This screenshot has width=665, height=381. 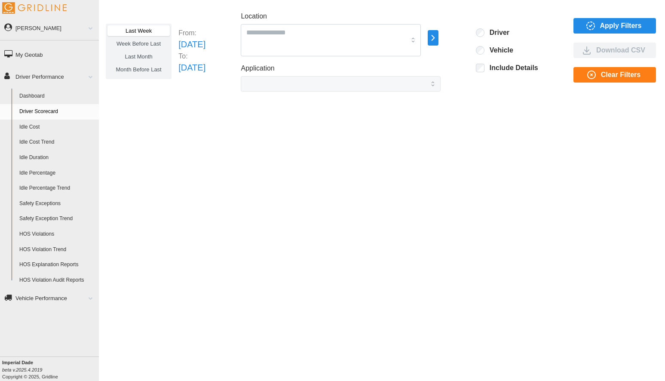 I want to click on button: Download CSV, so click(x=614, y=50).